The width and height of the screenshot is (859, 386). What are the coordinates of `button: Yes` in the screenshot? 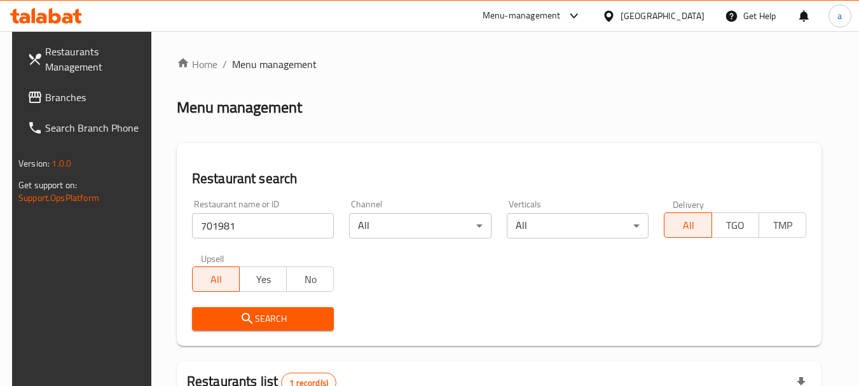 It's located at (263, 279).